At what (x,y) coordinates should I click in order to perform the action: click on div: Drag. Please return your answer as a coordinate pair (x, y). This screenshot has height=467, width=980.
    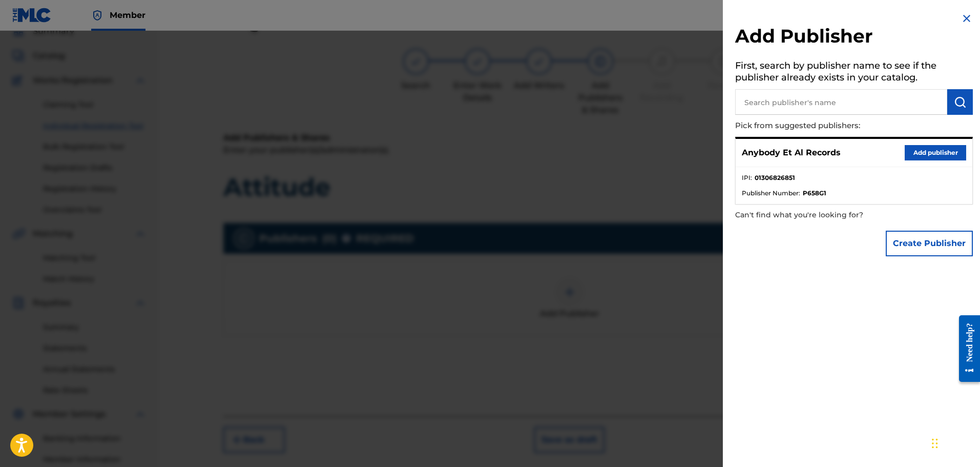
    Looking at the image, I should click on (935, 443).